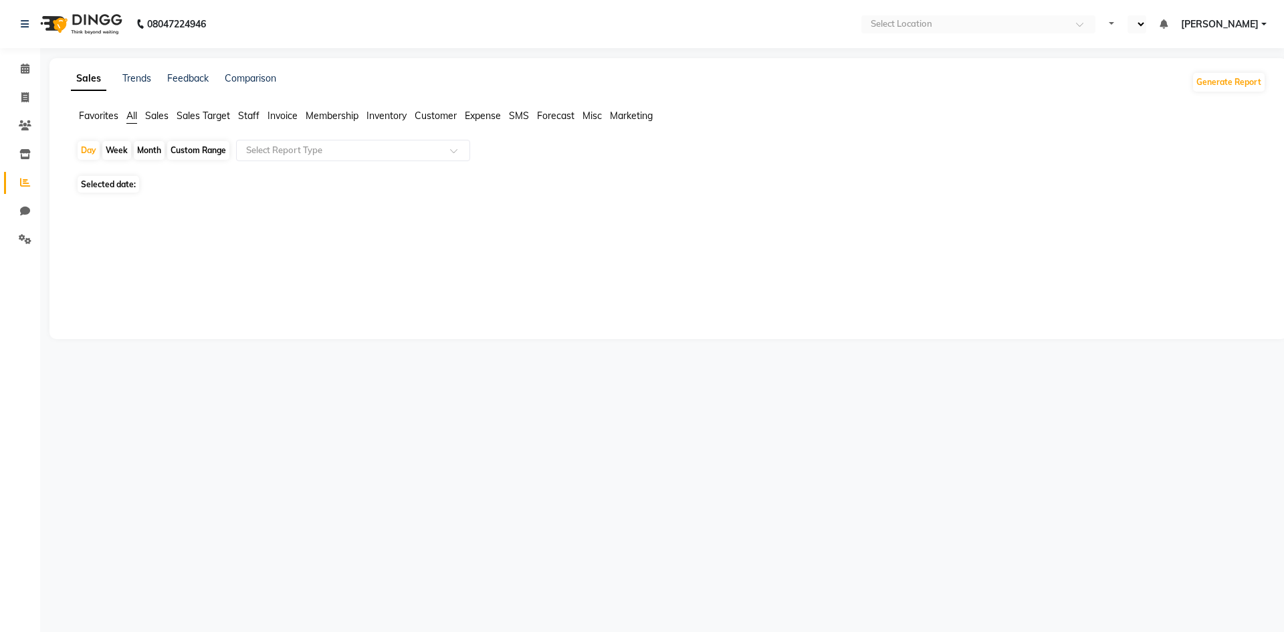  Describe the element at coordinates (282, 116) in the screenshot. I see `span: Invoice` at that location.